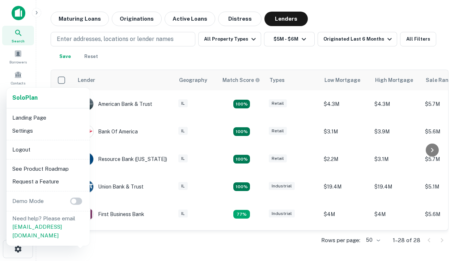 The height and width of the screenshot is (261, 463). I want to click on li: See Product Roadmap, so click(48, 169).